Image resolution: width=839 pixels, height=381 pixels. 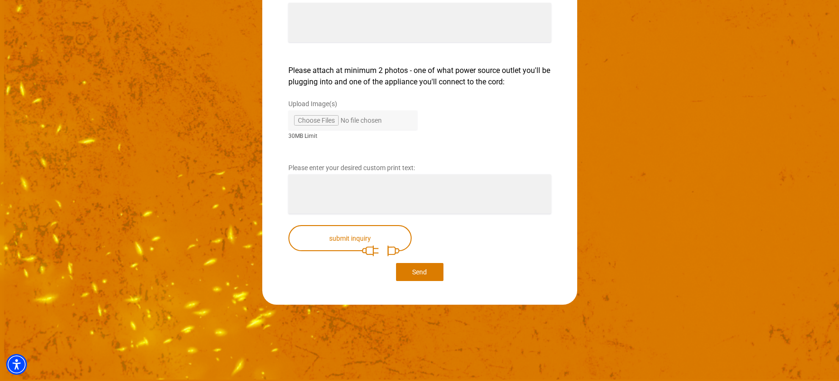 What do you see at coordinates (353, 136) in the screenshot?
I see `small: 30MB Limit` at bounding box center [353, 136].